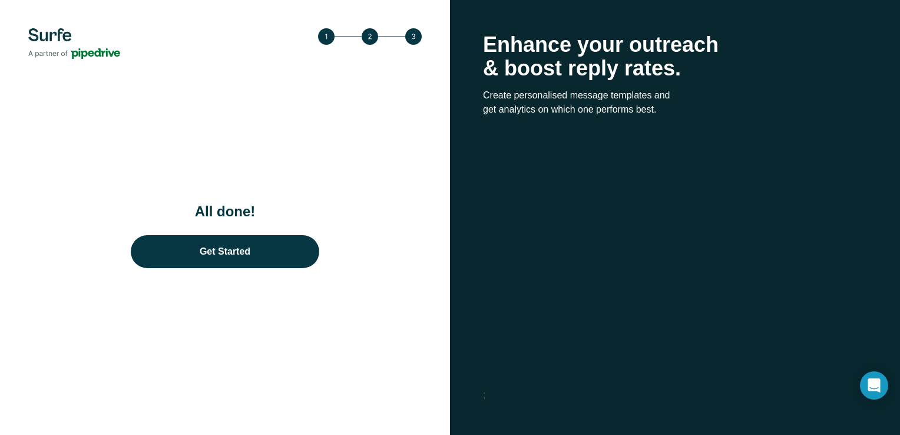 This screenshot has height=435, width=900. I want to click on div: Open Intercom Messenger, so click(874, 385).